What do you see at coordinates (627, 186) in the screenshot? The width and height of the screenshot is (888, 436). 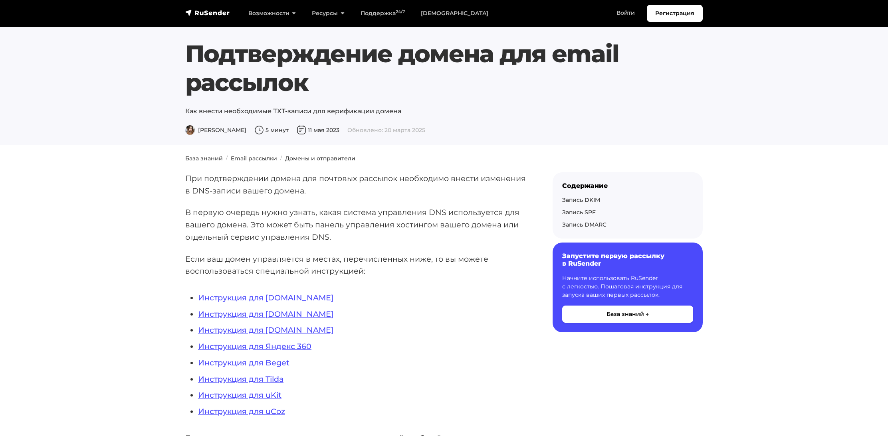 I see `div: Содержание` at bounding box center [627, 186].